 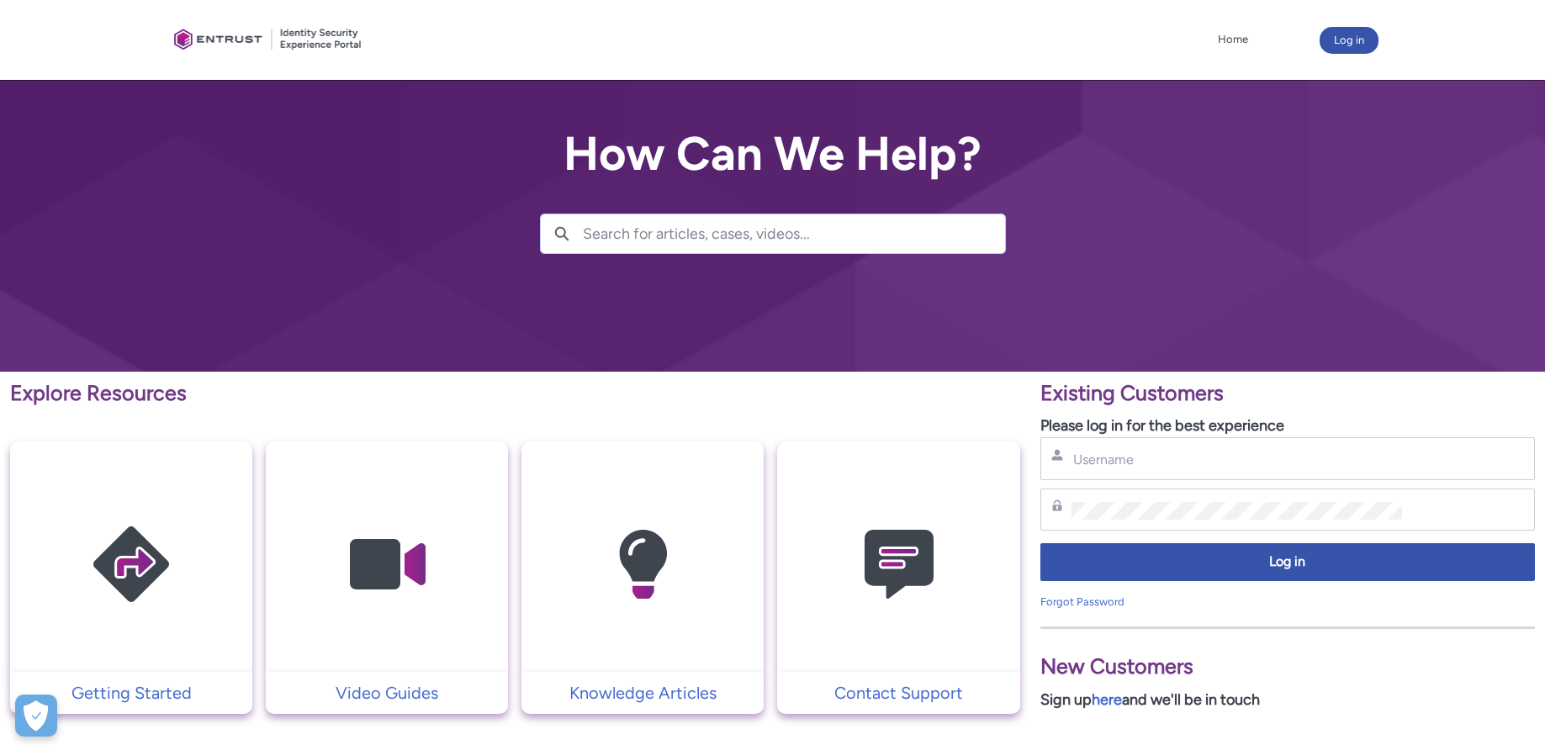 I want to click on input: Username, so click(x=1237, y=459).